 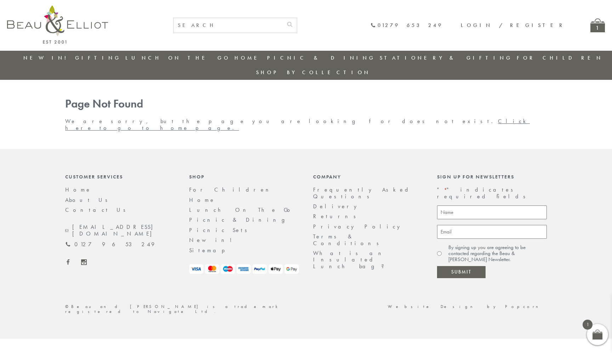 What do you see at coordinates (598, 25) in the screenshot?
I see `div: 1` at bounding box center [598, 25].